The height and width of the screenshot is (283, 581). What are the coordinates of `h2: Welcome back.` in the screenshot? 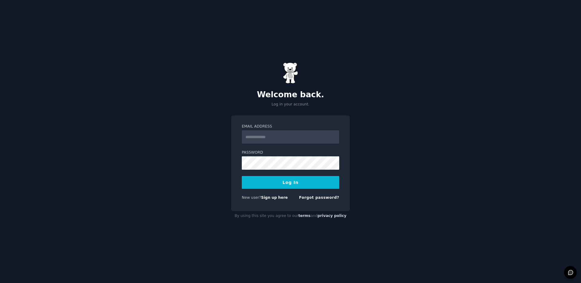 It's located at (291, 95).